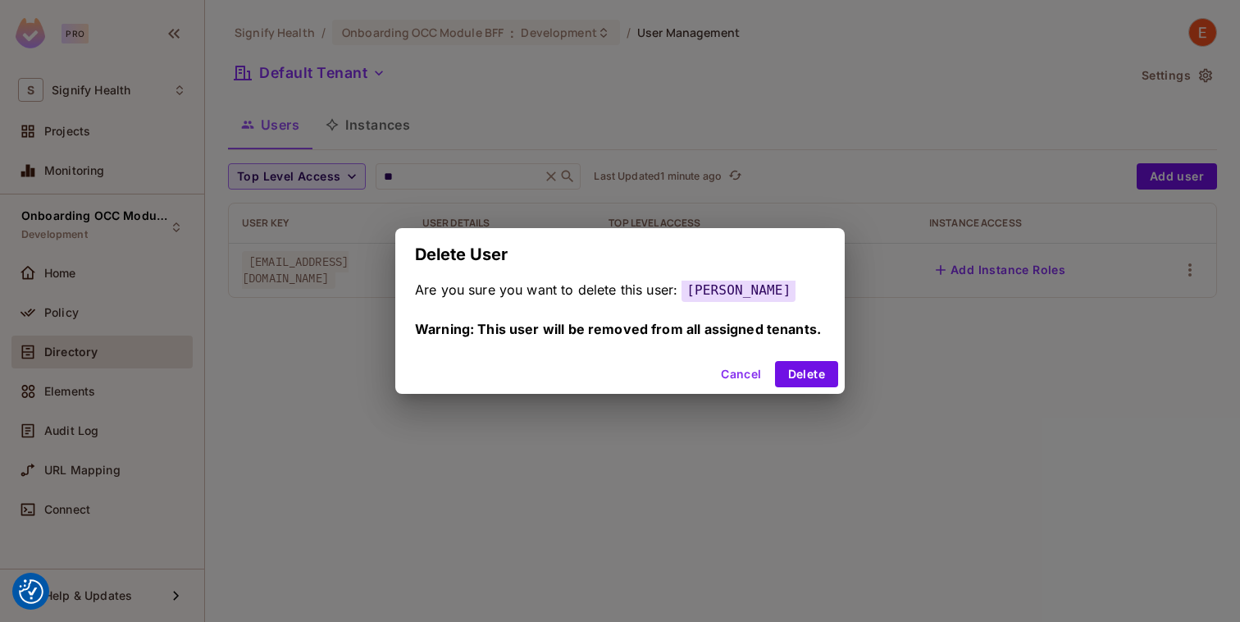  What do you see at coordinates (617, 329) in the screenshot?
I see `span: Warning: This user will be removed from all assigned tenants.` at bounding box center [617, 329].